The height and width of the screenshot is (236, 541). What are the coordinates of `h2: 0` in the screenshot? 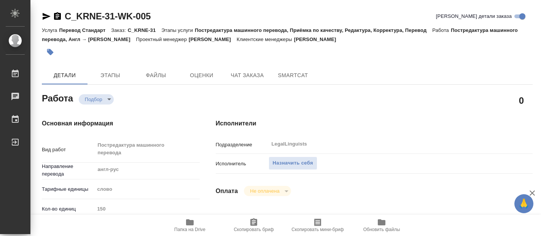 It's located at (521, 100).